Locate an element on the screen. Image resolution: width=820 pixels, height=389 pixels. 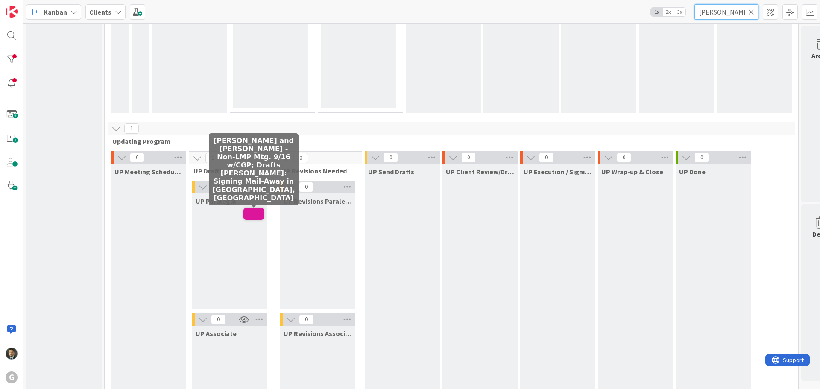
span: Support is located at coordinates (28, 6).